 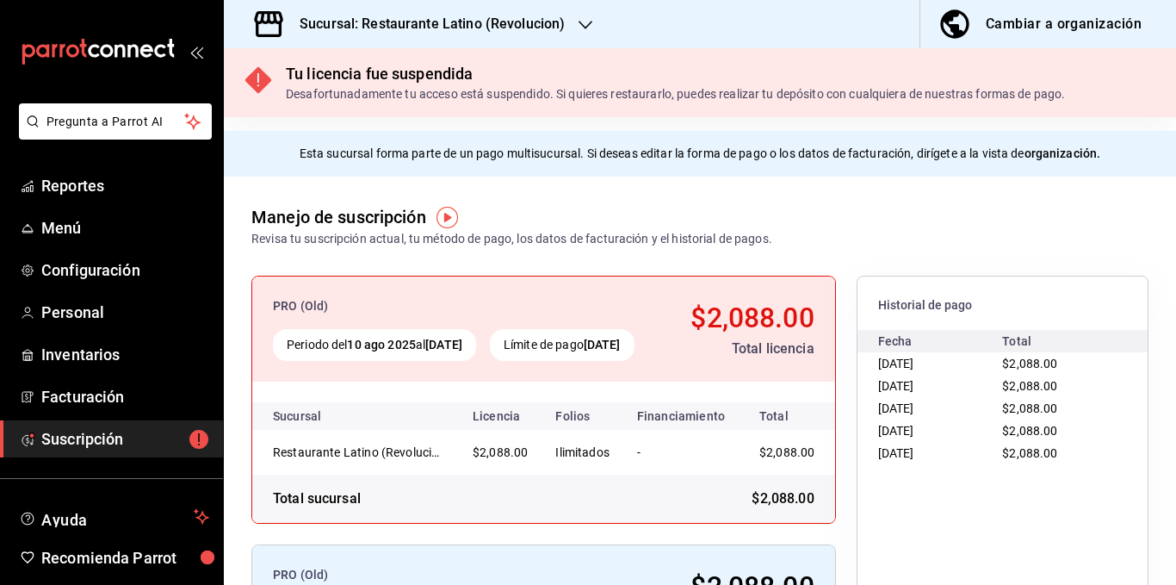 What do you see at coordinates (125, 354) in the screenshot?
I see `span: Inventarios` at bounding box center [125, 354].